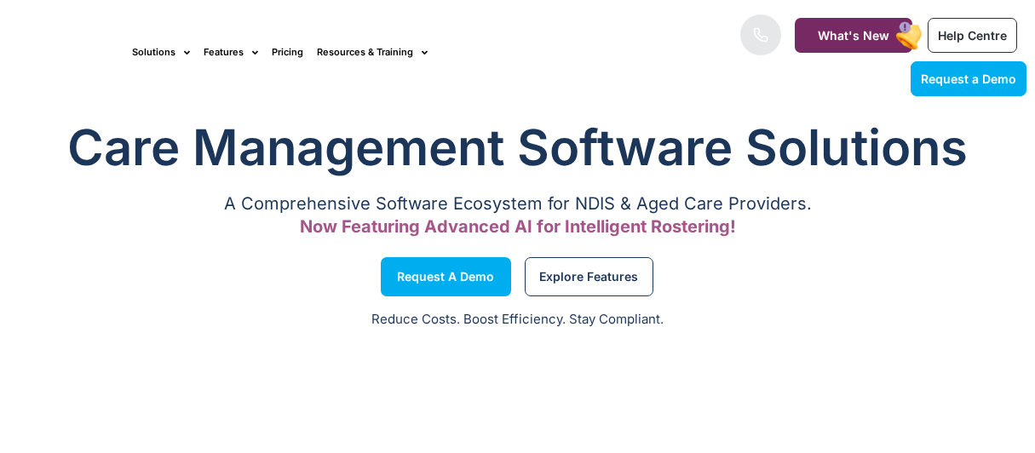 The width and height of the screenshot is (1035, 453). I want to click on span: Now Featuring Advanced AI for Intelligent Rostering!, so click(518, 227).